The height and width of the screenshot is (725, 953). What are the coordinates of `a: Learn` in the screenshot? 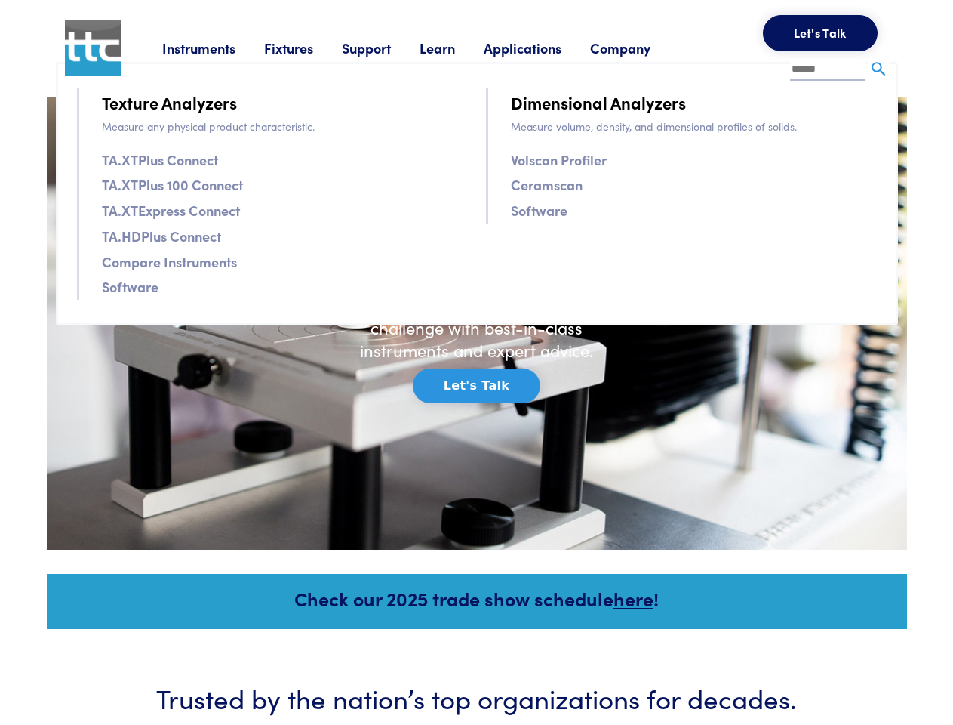 It's located at (451, 48).